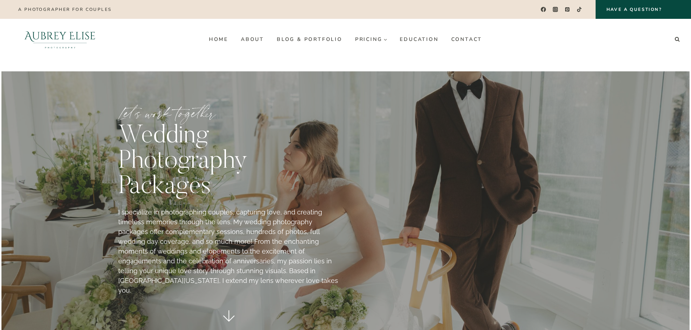  What do you see at coordinates (229, 113) in the screenshot?
I see `p: Let’s work together` at bounding box center [229, 113].